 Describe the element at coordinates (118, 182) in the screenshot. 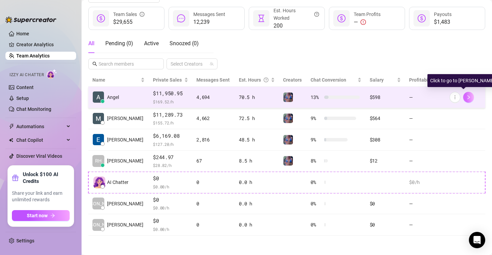

I see `span: AI Chatter` at that location.